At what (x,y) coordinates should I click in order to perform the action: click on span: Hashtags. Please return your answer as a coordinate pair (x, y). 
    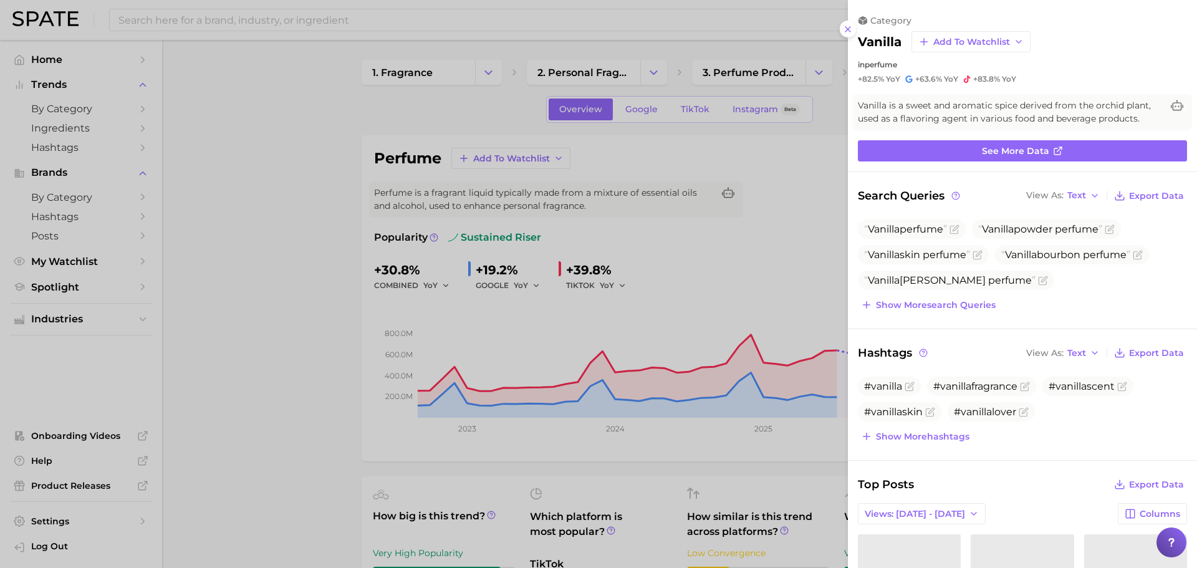
    Looking at the image, I should click on (893, 353).